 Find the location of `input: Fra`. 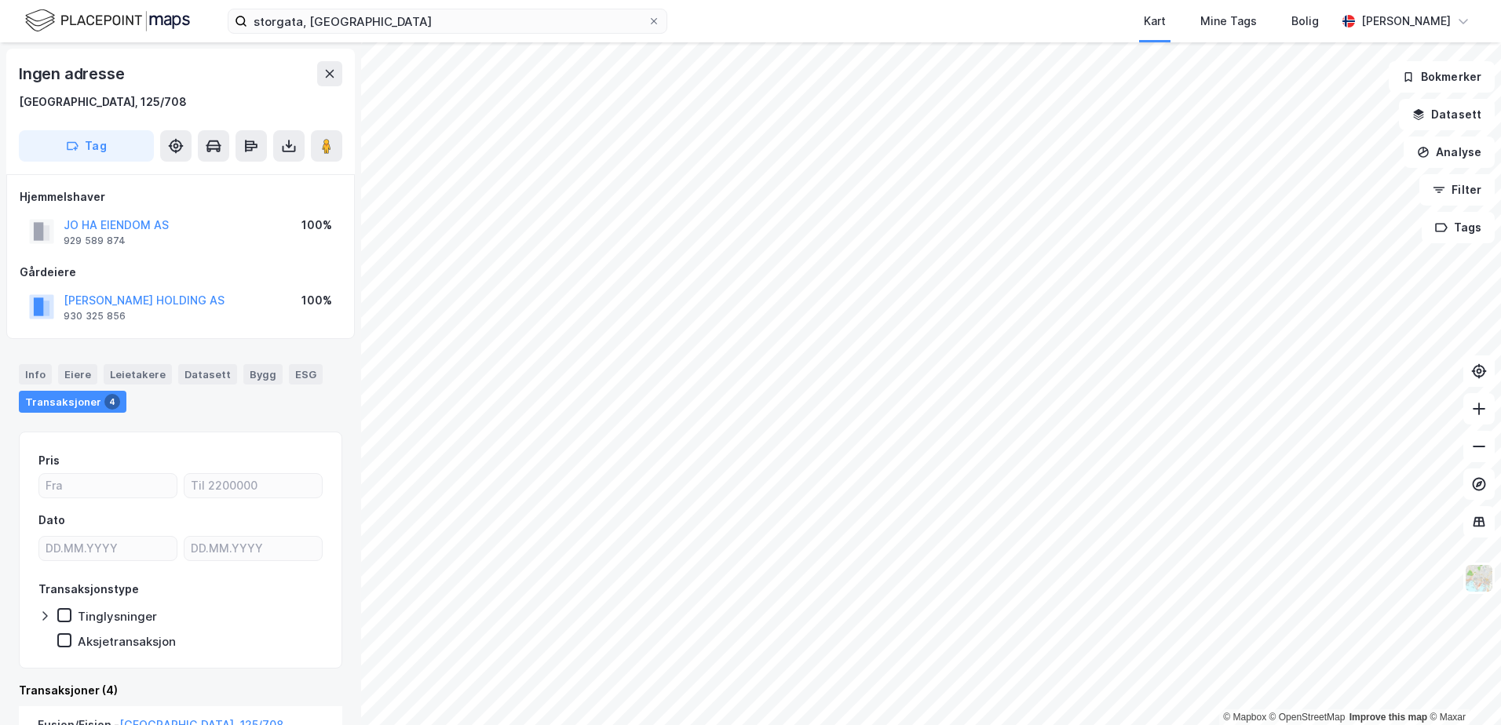

input: Fra is located at coordinates (108, 486).